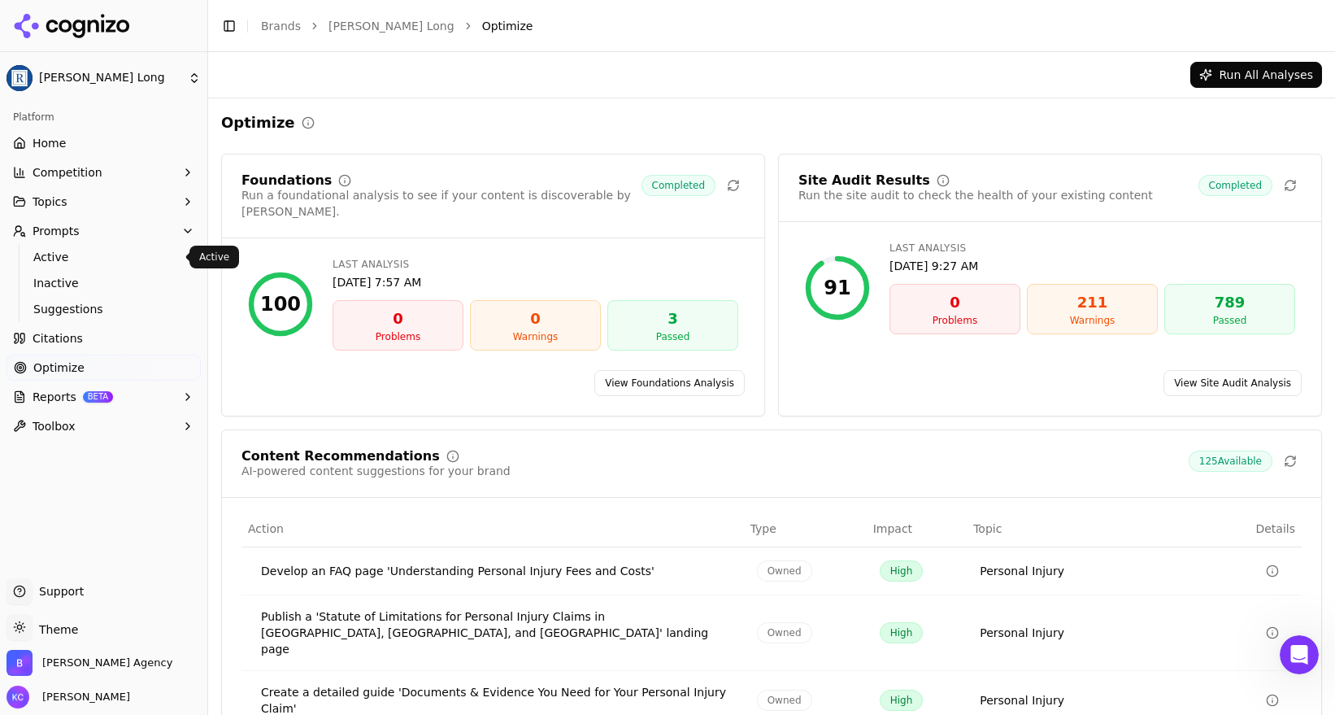 The height and width of the screenshot is (715, 1335). Describe the element at coordinates (127, 21) in the screenshot. I see `h1: Cognizo` at that location.